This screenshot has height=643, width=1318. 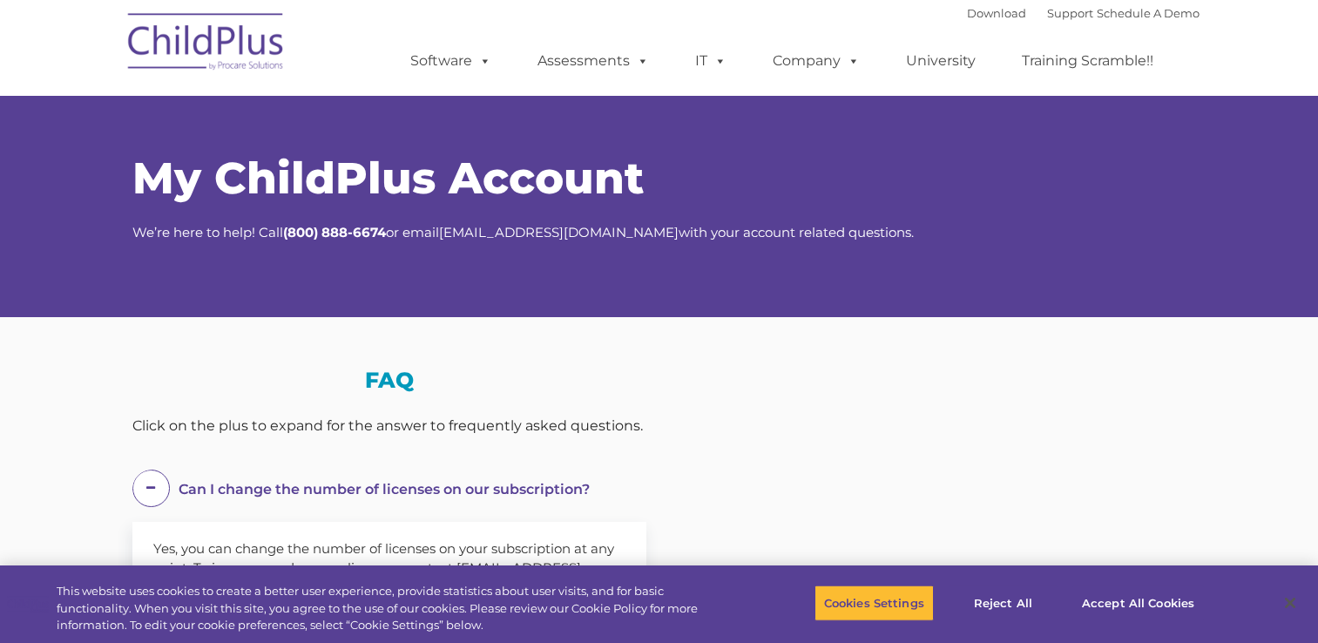 I want to click on a: Software, so click(x=450, y=61).